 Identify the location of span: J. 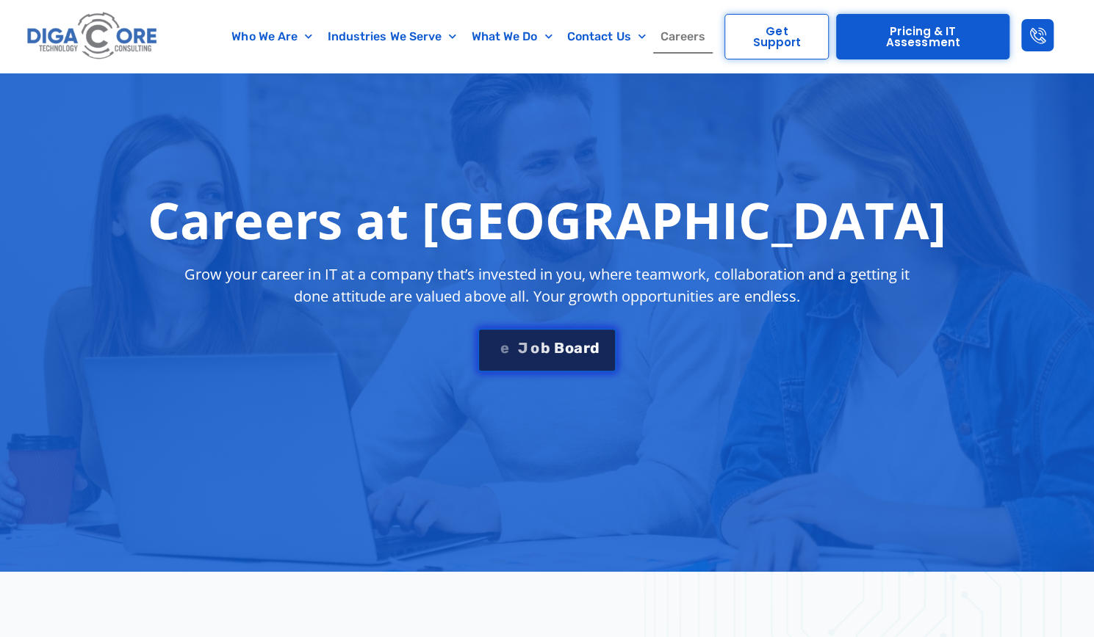
(522, 348).